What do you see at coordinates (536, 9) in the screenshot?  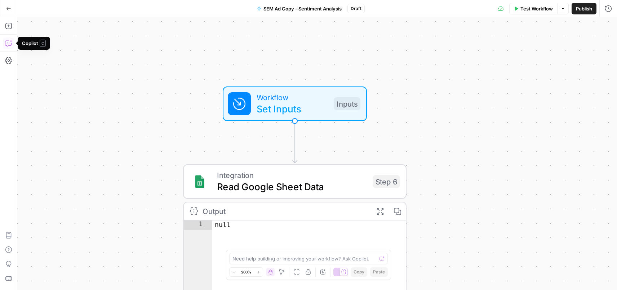 I see `span: Test Workflow` at bounding box center [536, 9].